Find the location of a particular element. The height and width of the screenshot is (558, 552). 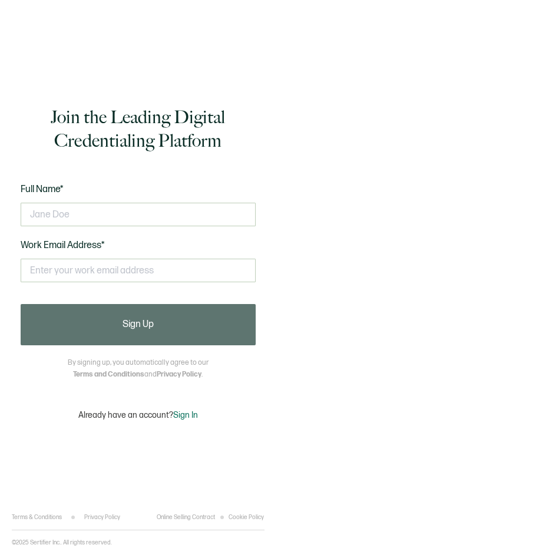

a: Cookie Policy is located at coordinates (246, 517).